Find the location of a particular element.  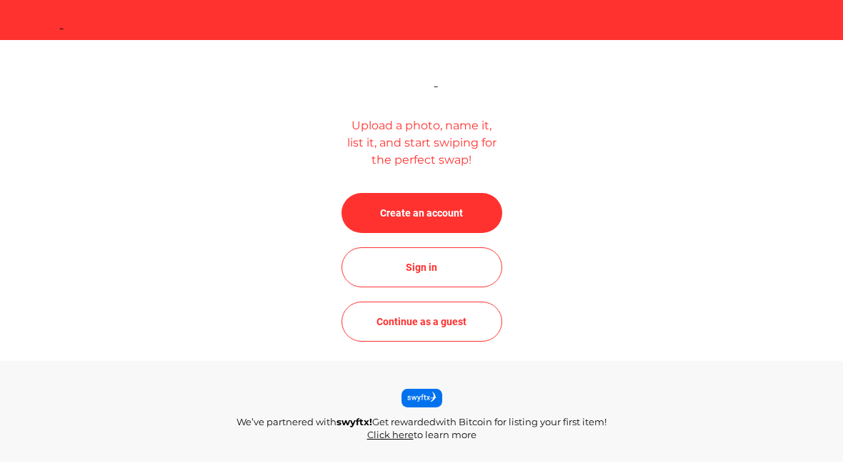

span: Create an account is located at coordinates (421, 213).